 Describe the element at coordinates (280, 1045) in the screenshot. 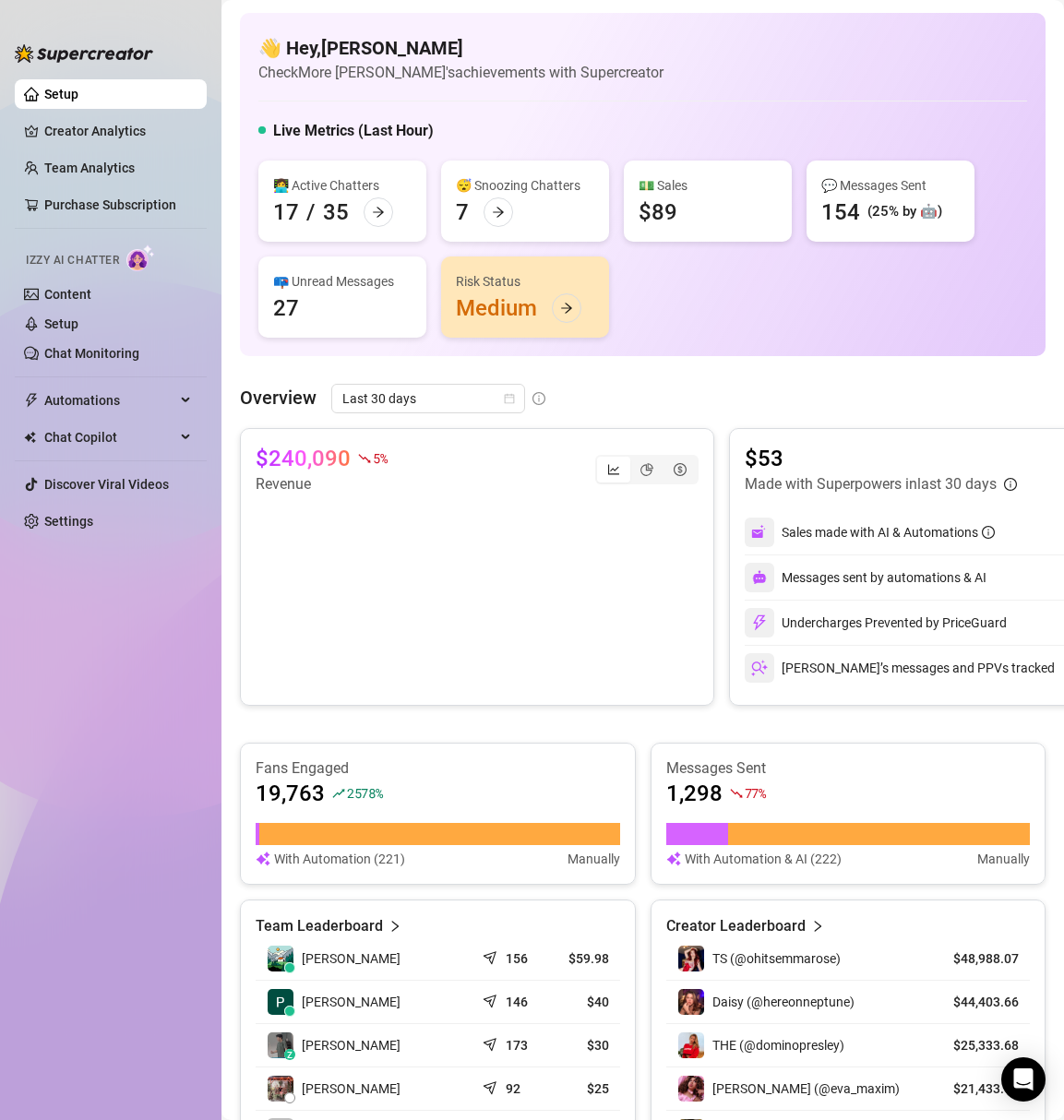

I see `img: Don Saguinsin` at that location.